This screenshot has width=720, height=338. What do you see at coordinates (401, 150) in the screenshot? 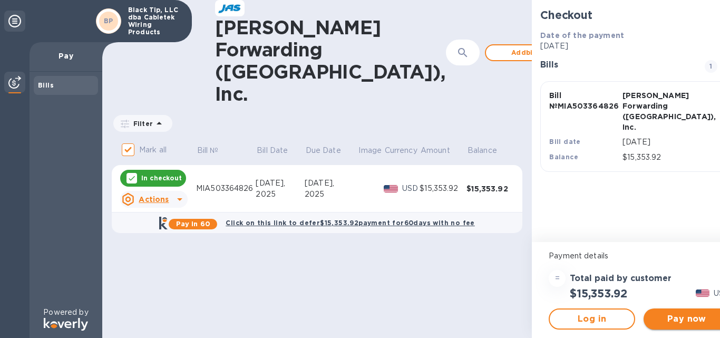
I see `span: Currency` at bounding box center [401, 150].